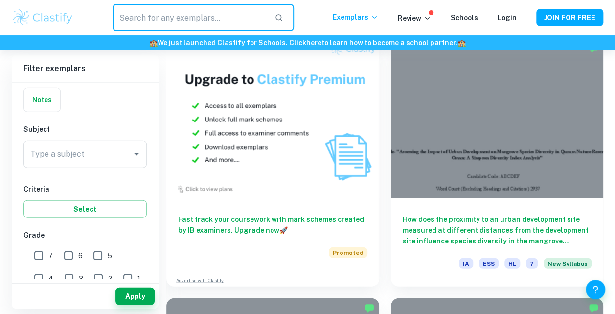  Describe the element at coordinates (43, 18) in the screenshot. I see `img: Clastify logo` at that location.